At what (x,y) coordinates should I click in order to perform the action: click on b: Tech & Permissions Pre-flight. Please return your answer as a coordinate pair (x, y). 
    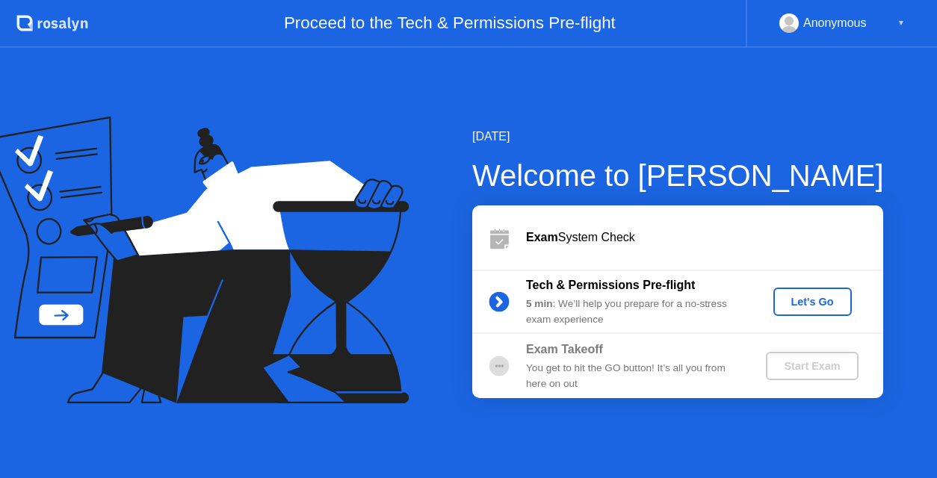
    Looking at the image, I should click on (610, 285).